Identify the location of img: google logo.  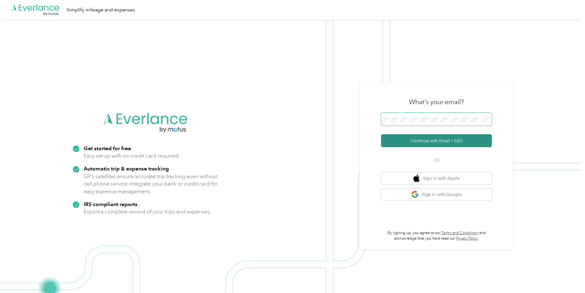
(415, 195).